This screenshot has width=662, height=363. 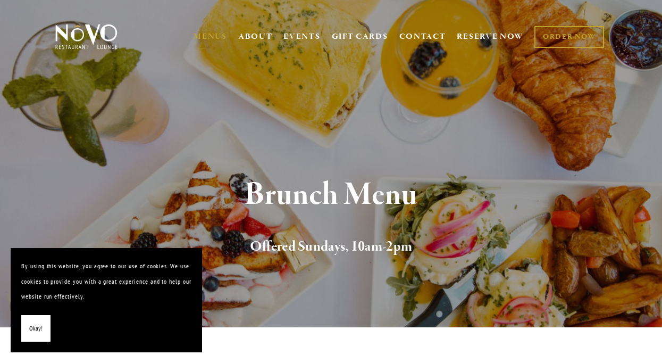 What do you see at coordinates (302, 37) in the screenshot?
I see `a: EVENTS` at bounding box center [302, 37].